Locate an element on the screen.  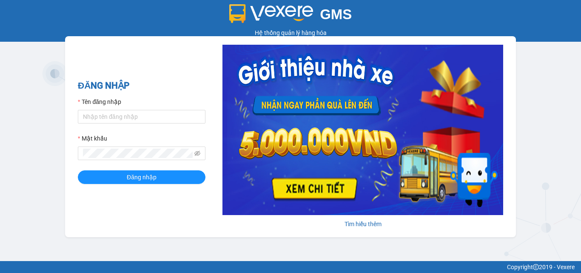
input: Tên đăng nhập is located at coordinates (142, 116).